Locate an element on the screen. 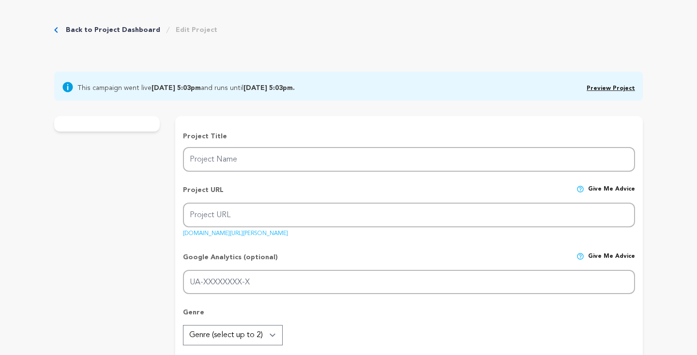  p: Genre is located at coordinates (409, 317).